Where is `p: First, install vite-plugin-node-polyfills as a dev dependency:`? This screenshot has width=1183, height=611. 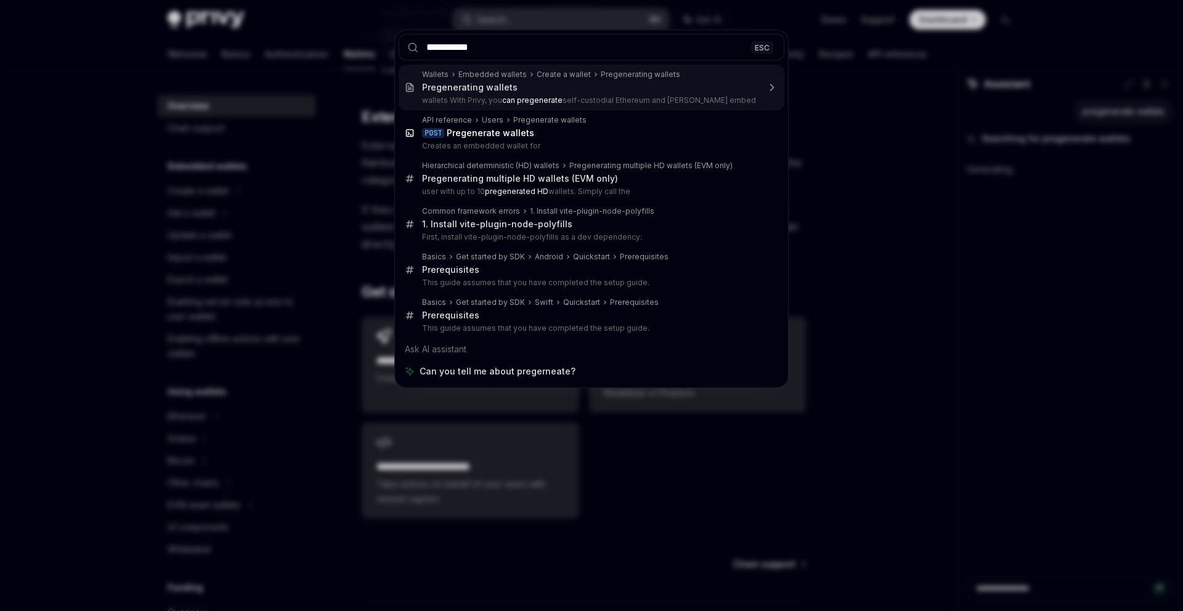 p: First, install vite-plugin-node-polyfills as a dev dependency: is located at coordinates (590, 237).